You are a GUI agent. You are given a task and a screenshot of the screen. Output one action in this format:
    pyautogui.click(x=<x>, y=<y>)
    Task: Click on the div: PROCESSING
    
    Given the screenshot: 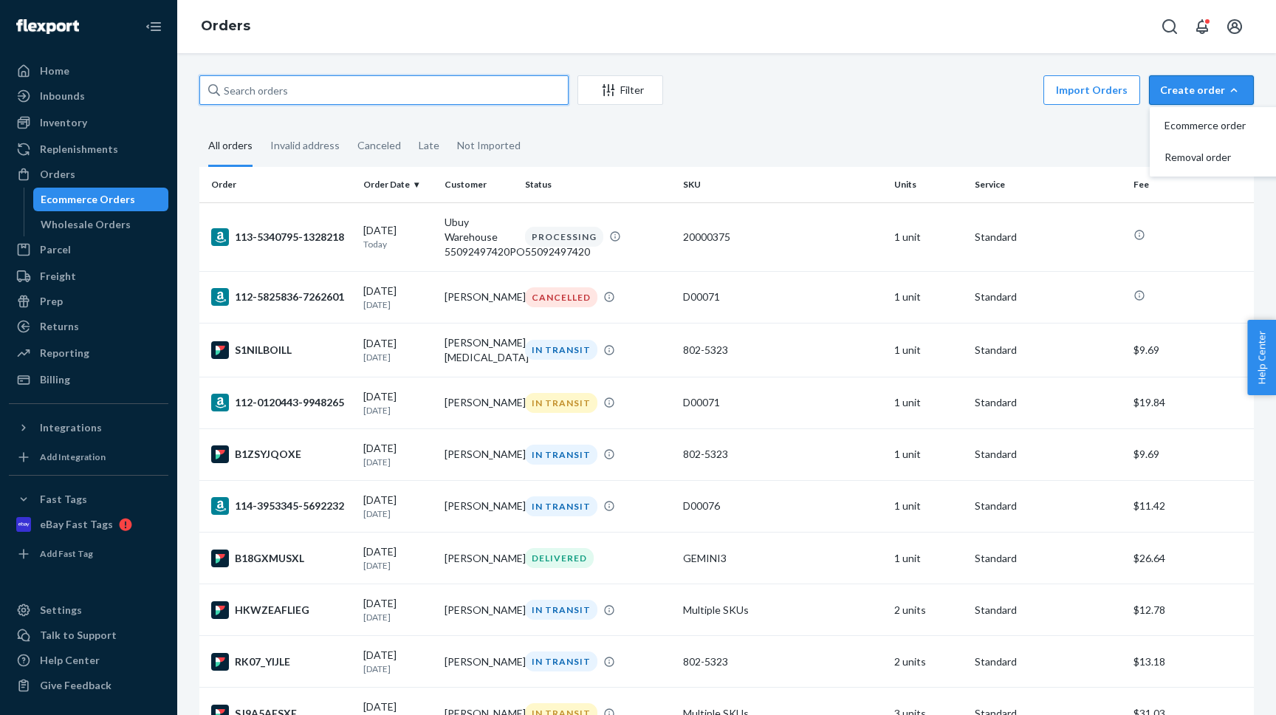 What is the action you would take?
    pyautogui.click(x=564, y=236)
    